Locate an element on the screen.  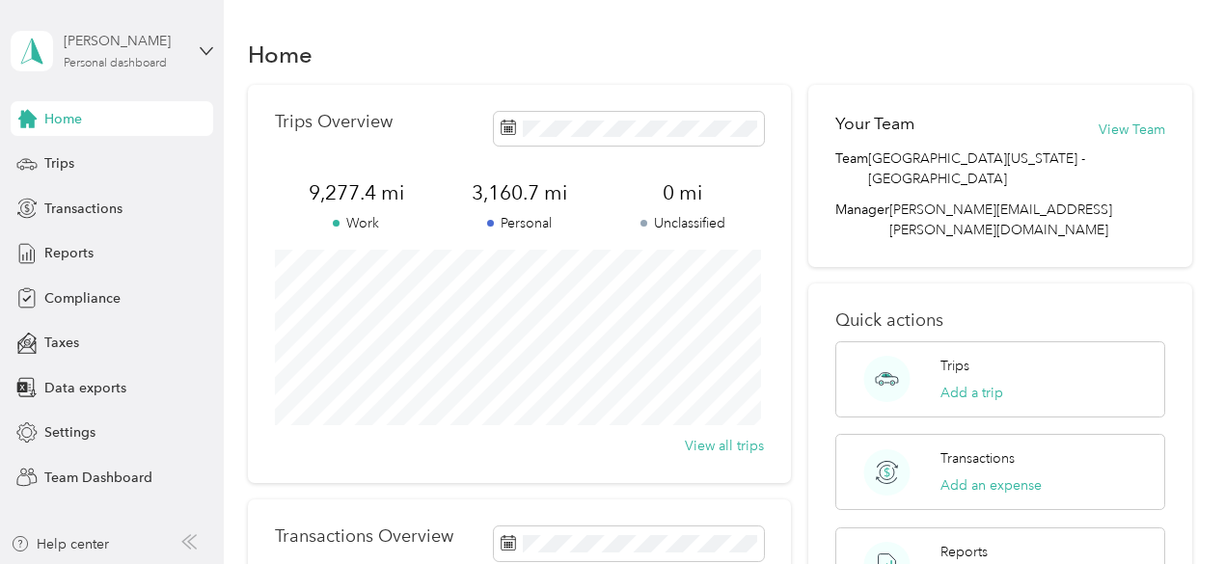
p: Trips Overview is located at coordinates (334, 122).